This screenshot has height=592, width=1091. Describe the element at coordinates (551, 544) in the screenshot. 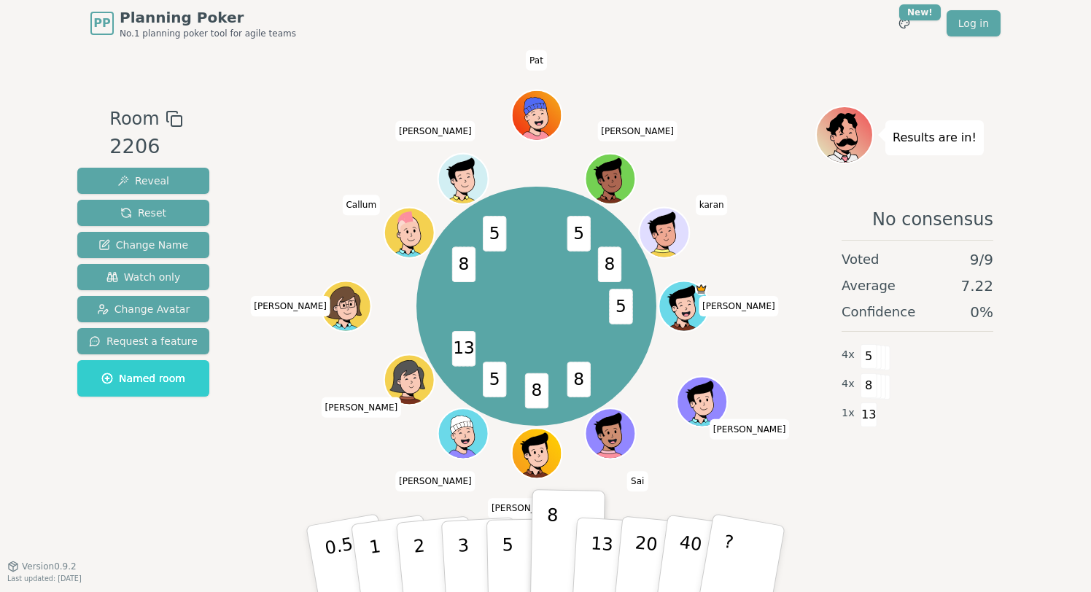

I see `p: 8` at that location.